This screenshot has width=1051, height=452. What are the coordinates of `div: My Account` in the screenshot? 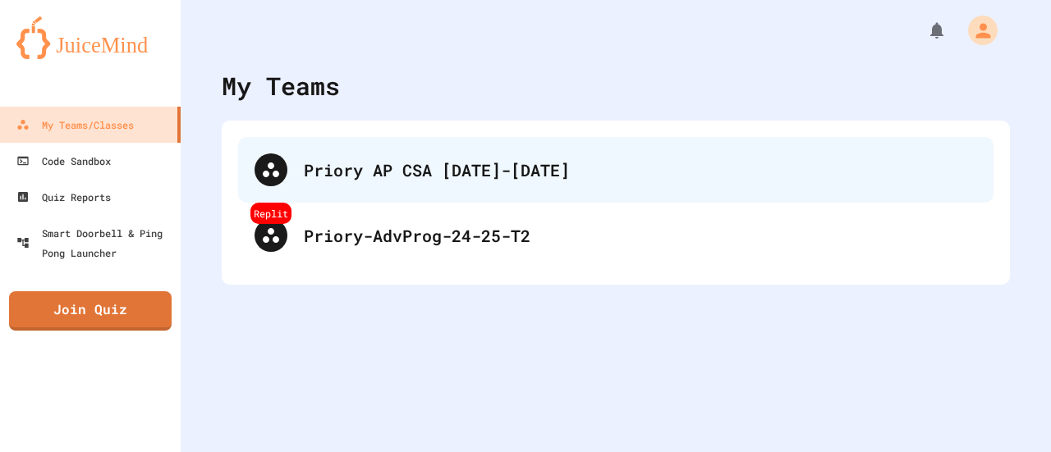 It's located at (976, 30).